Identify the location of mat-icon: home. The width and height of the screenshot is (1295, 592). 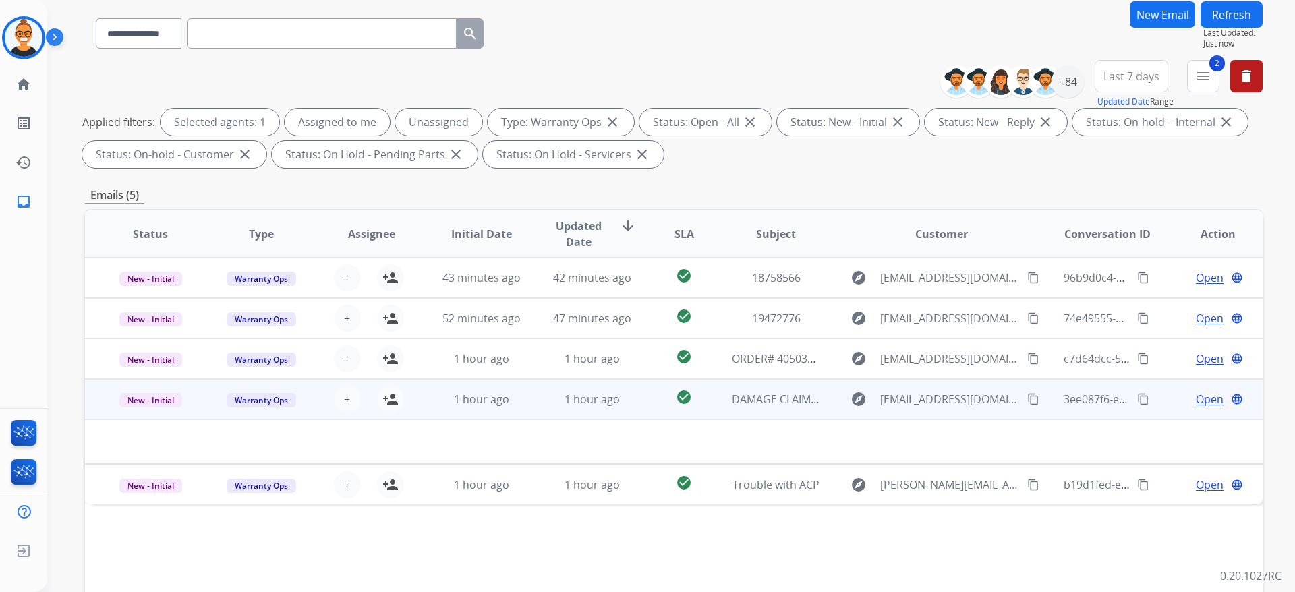
(24, 84).